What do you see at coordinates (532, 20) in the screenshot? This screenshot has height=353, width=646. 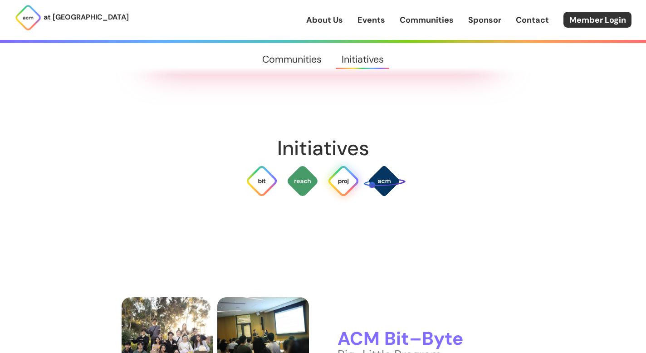 I see `a: Contact` at bounding box center [532, 20].